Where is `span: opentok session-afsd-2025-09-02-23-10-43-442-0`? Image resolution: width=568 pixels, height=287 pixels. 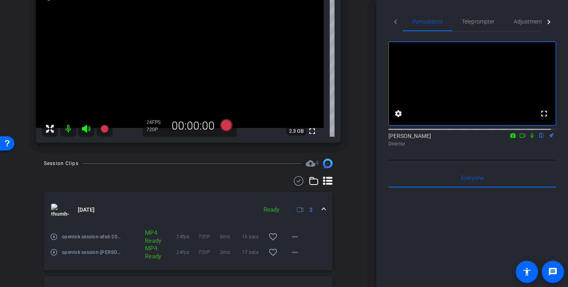
span: opentok session-afsd-2025-09-02-23-10-43-442-0 is located at coordinates (92, 237).